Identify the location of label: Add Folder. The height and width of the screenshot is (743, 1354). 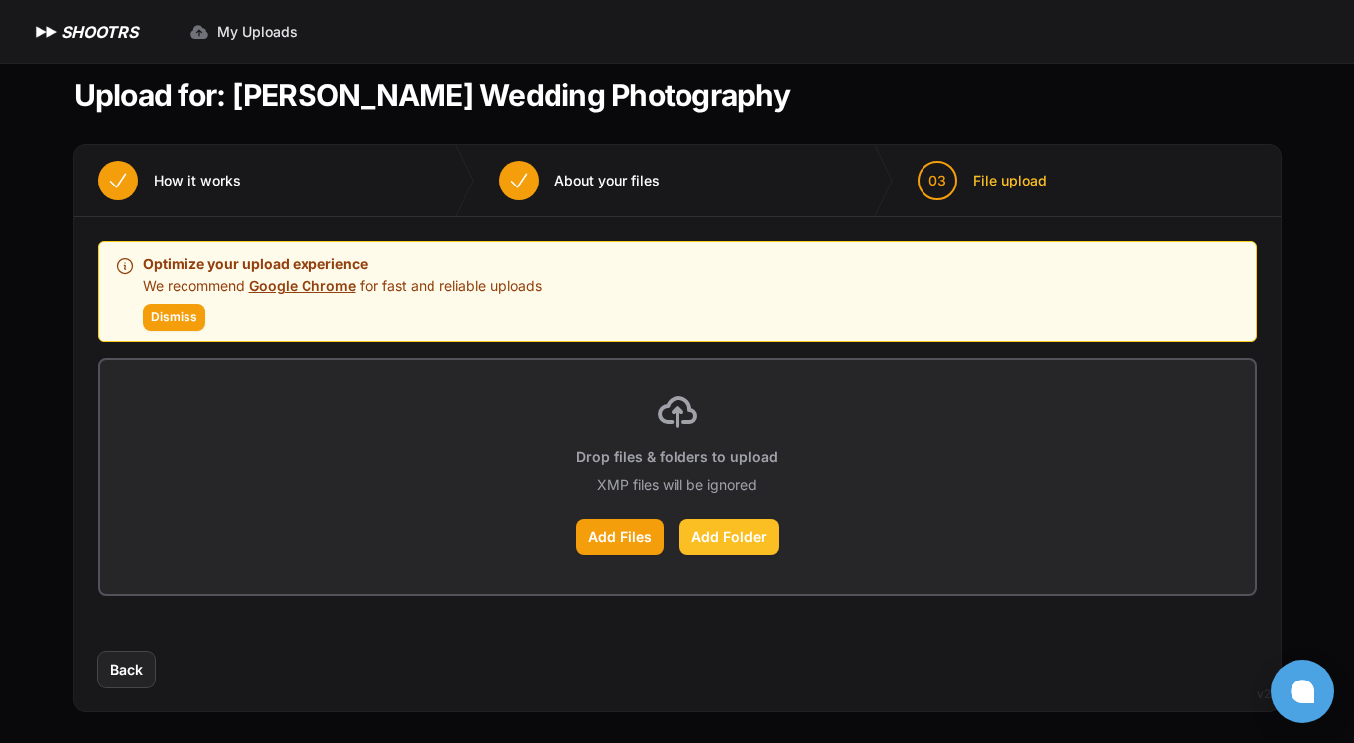
(729, 537).